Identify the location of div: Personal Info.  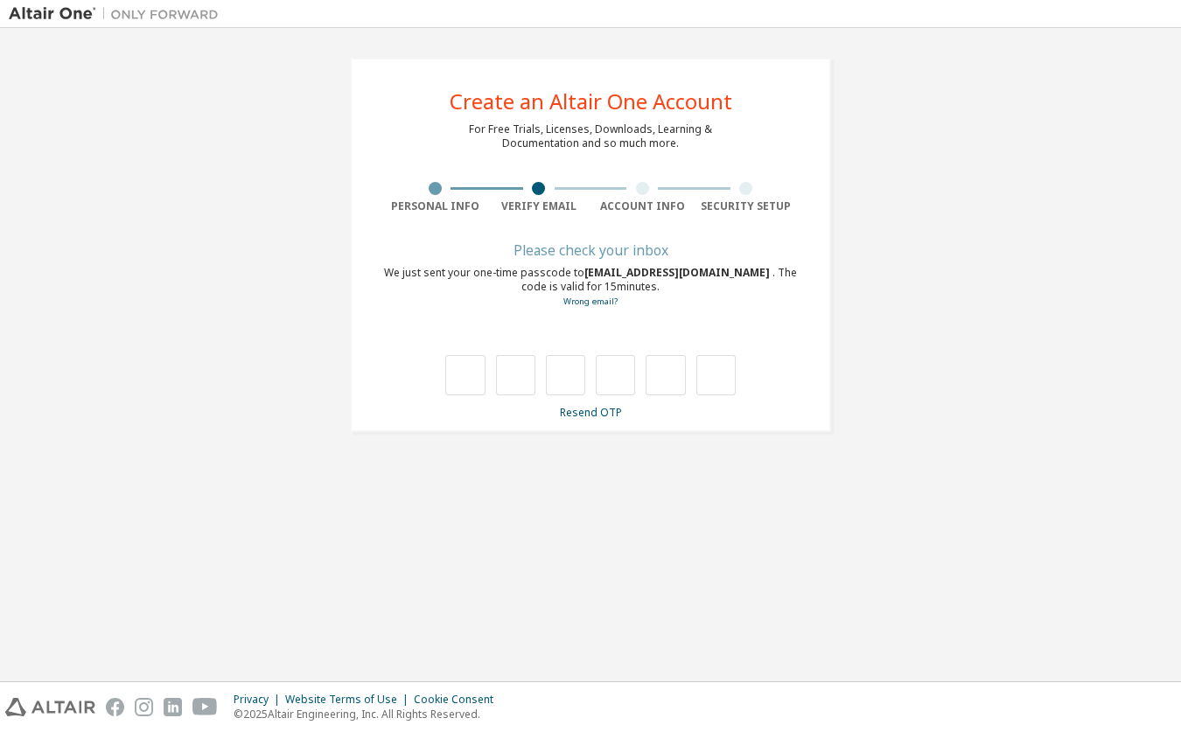
(435, 206).